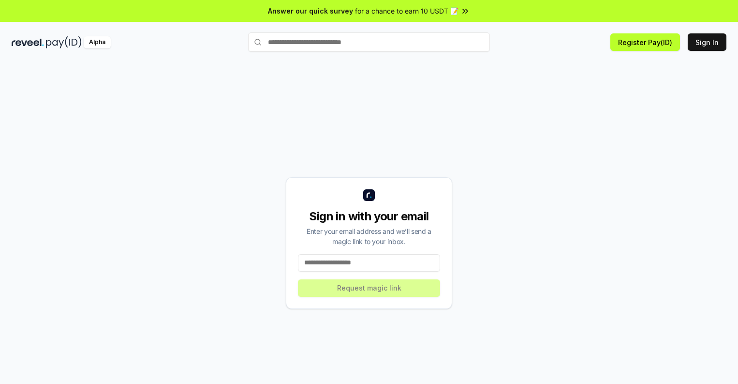  Describe the element at coordinates (369, 195) in the screenshot. I see `img: logo_small` at that location.